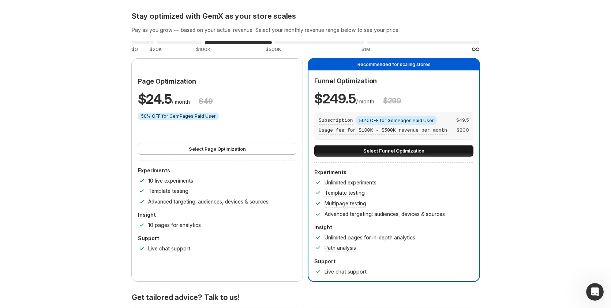 This screenshot has width=611, height=308. What do you see at coordinates (68, 116) in the screenshot?
I see `div: We typically reply in a few hours` at bounding box center [68, 116].